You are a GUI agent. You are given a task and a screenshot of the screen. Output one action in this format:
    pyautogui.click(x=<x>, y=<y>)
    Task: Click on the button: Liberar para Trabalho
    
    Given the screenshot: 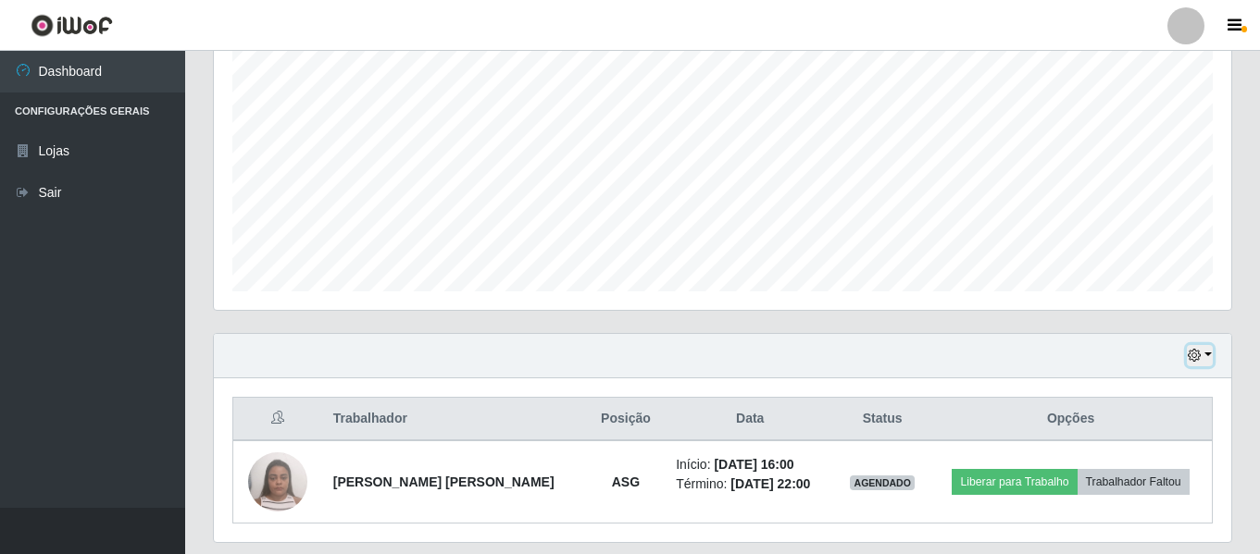 What is the action you would take?
    pyautogui.click(x=1013, y=482)
    